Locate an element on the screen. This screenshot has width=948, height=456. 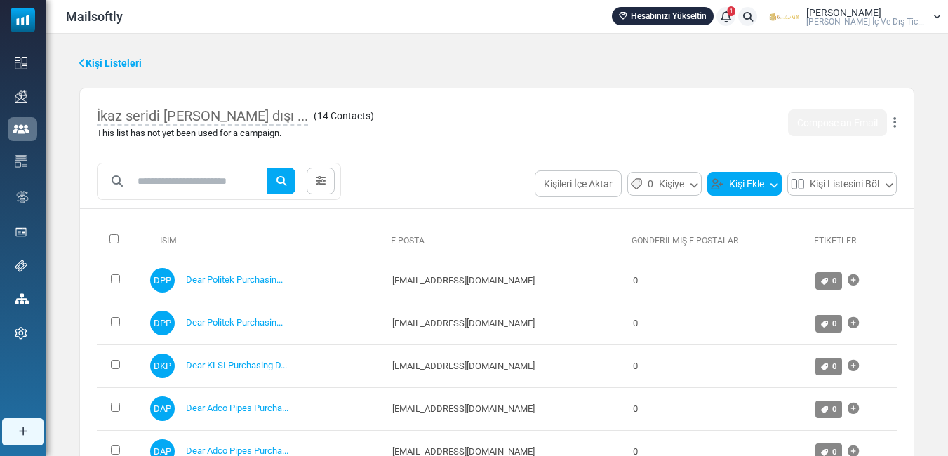
button: Kişi Listesini Böl is located at coordinates (842, 184).